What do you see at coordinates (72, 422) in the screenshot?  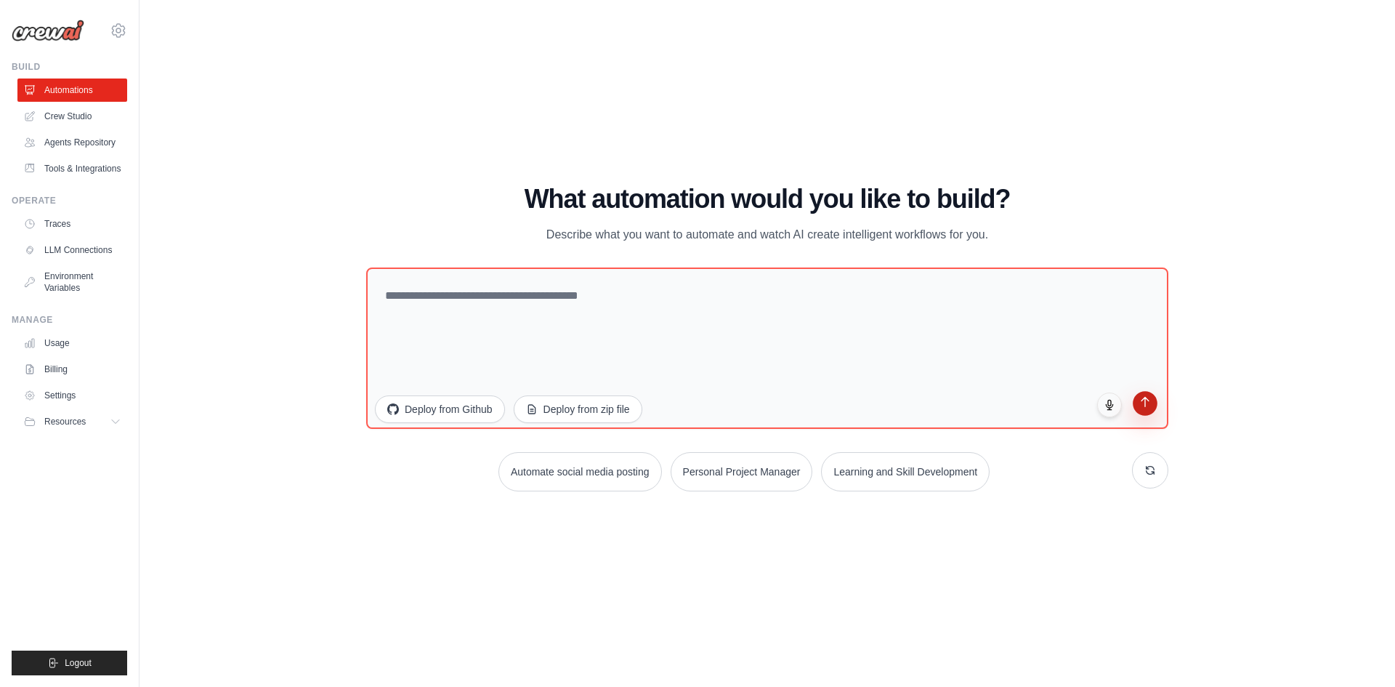 I see `button: Resources` at bounding box center [72, 422].